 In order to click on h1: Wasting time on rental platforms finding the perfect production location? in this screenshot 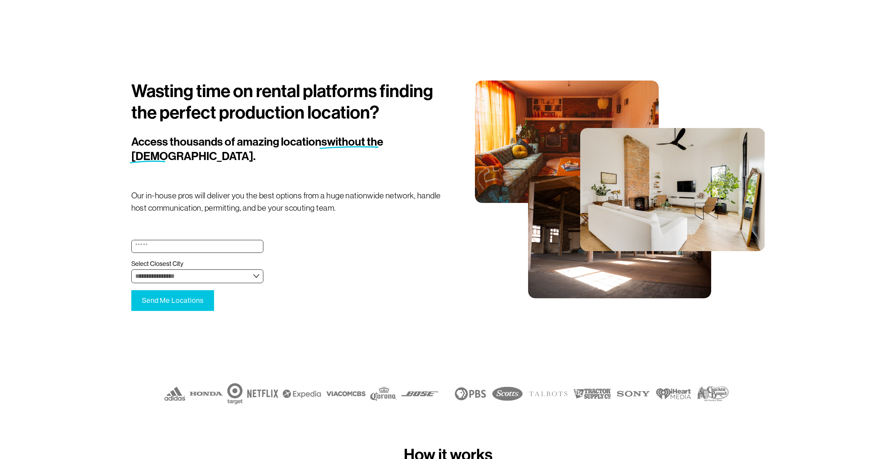, I will do `click(290, 102)`.